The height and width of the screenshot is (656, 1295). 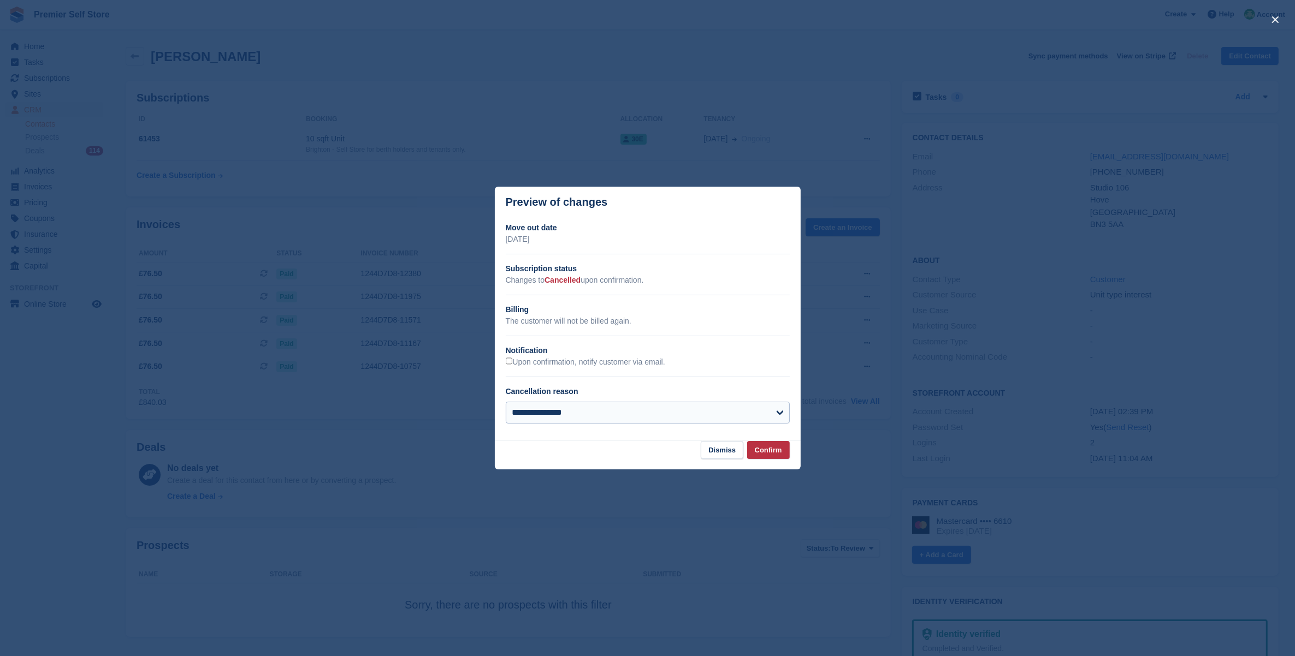 I want to click on button: Confirm, so click(x=768, y=450).